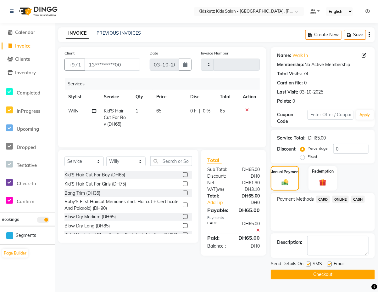  I want to click on div: Kid'S Hair Cut For Boy (DH65), so click(95, 175).